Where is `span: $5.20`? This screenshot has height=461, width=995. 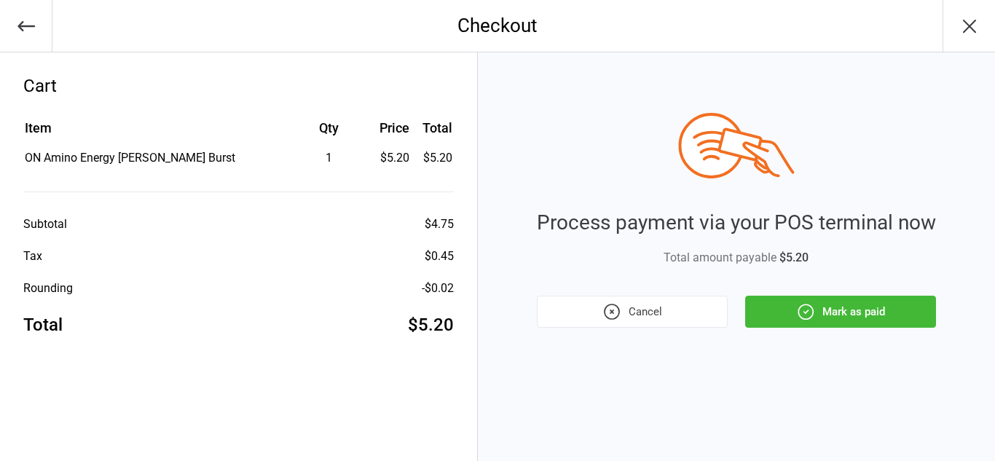 span: $5.20 is located at coordinates (794, 257).